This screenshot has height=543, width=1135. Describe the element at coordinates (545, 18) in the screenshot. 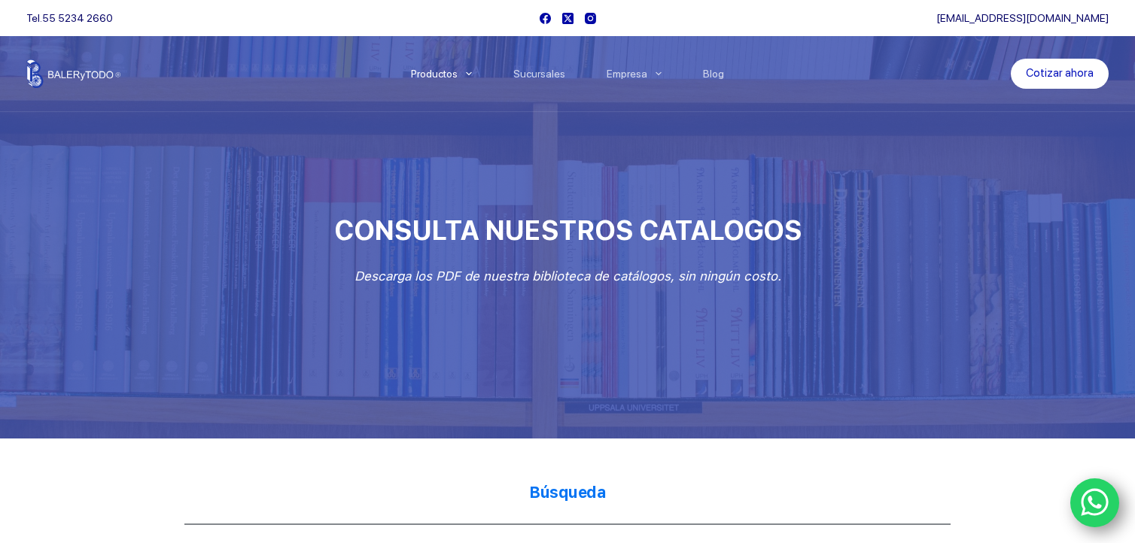

I see `a: Facebook` at that location.